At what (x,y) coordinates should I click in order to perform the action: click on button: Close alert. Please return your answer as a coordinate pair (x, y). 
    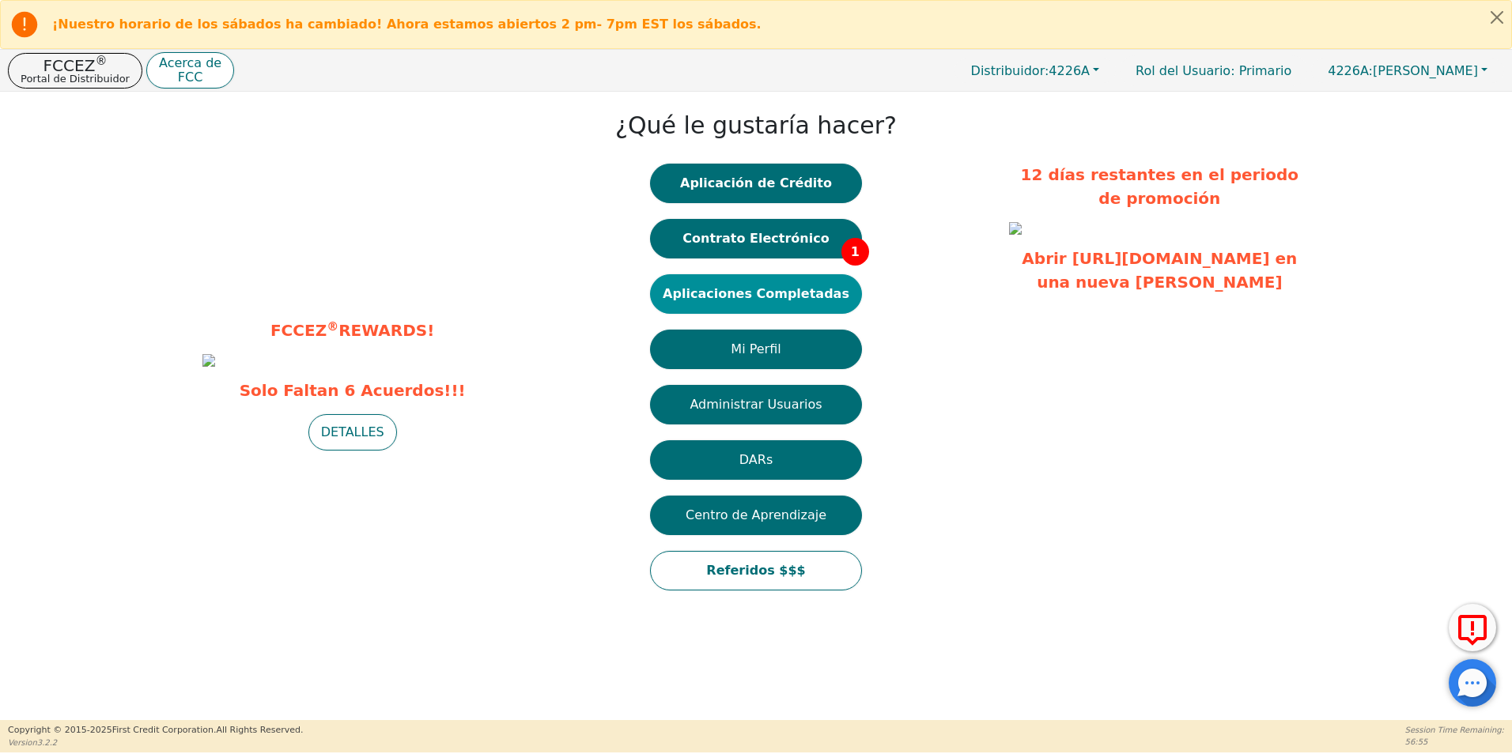
    Looking at the image, I should click on (1497, 17).